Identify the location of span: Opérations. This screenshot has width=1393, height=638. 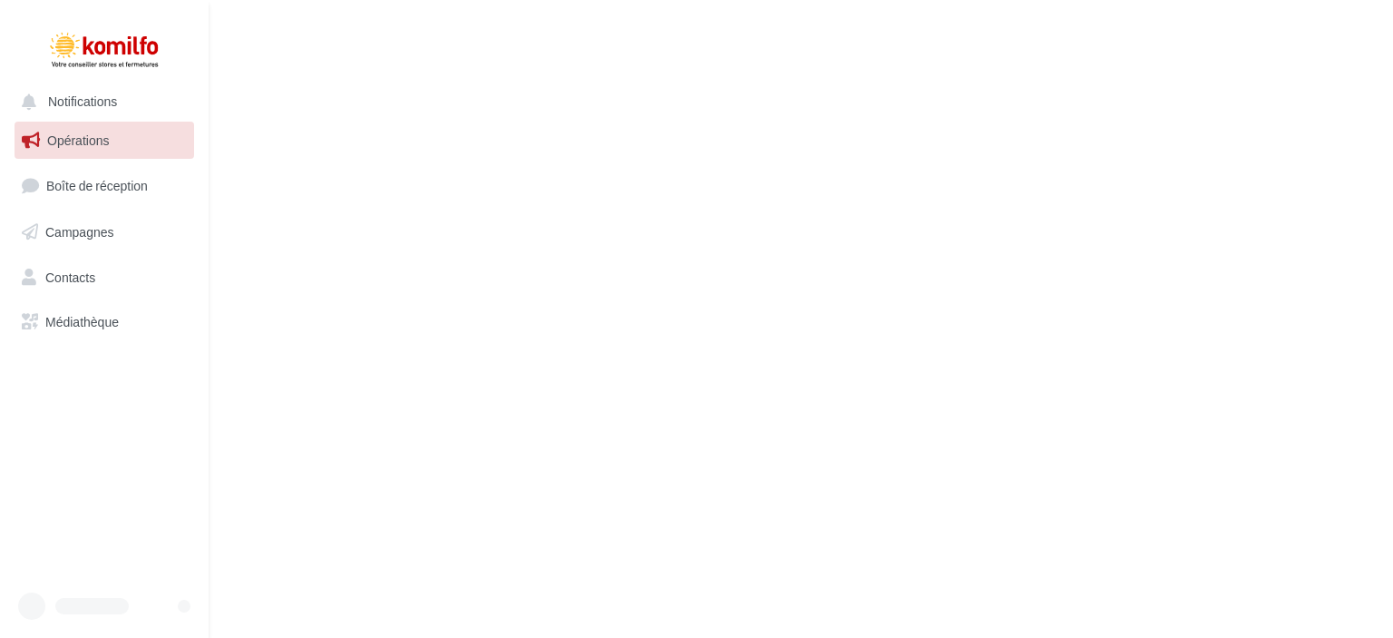
(78, 140).